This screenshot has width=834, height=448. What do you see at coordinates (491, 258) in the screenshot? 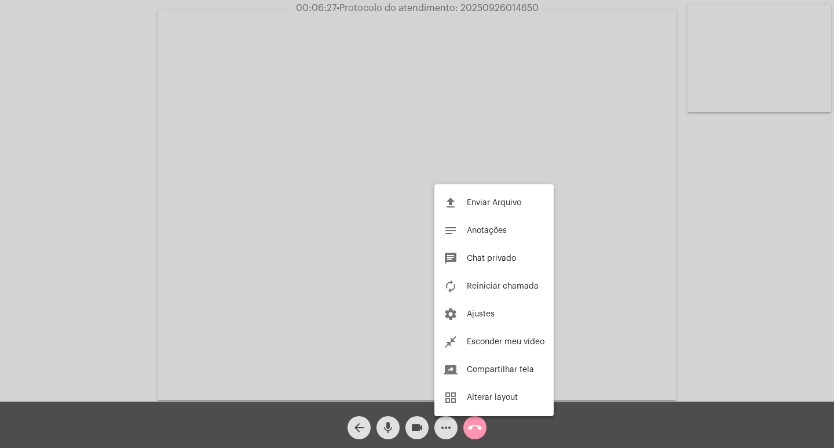
I see `span: Chat privado` at bounding box center [491, 258].